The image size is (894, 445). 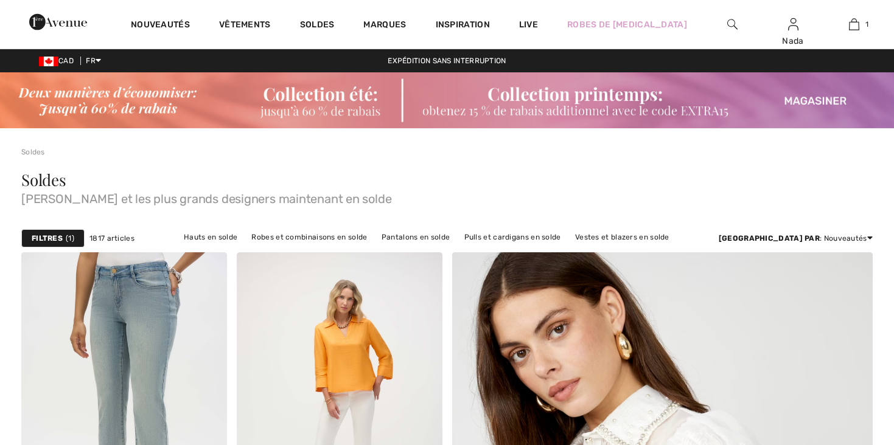 I want to click on span: CAD, so click(x=58, y=61).